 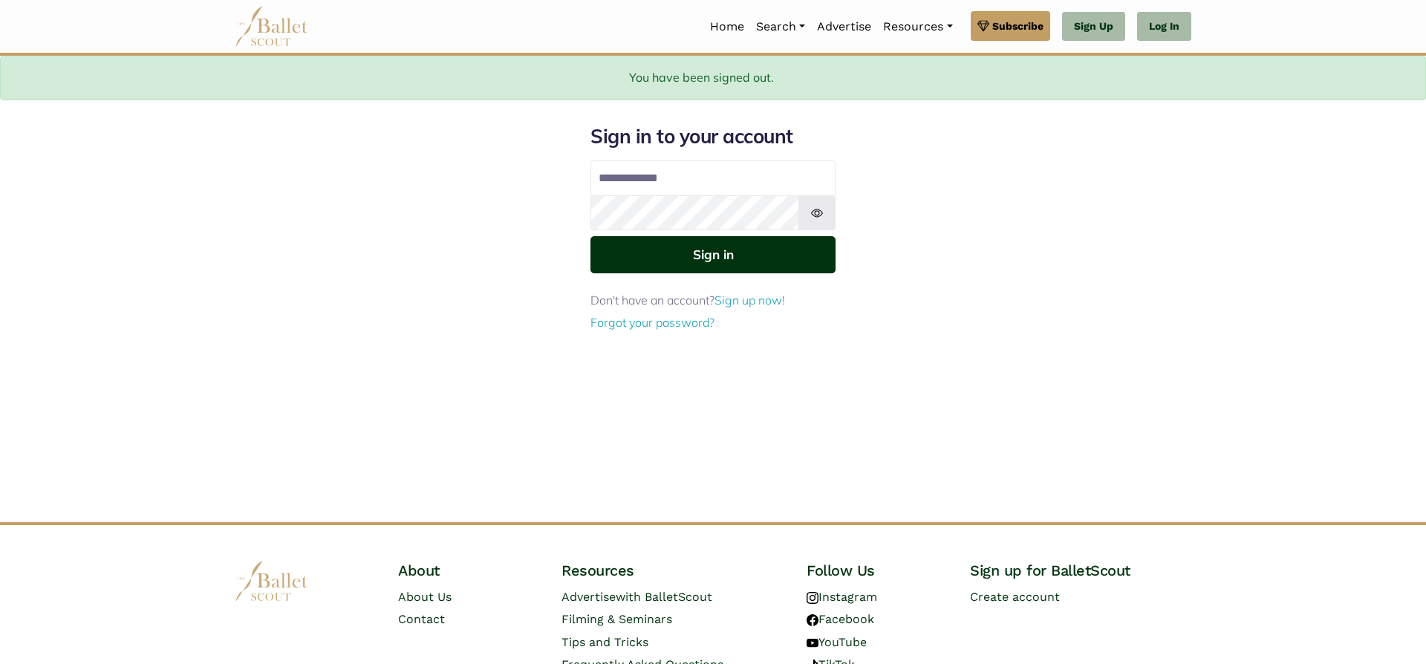 I want to click on a: Filming & Seminars, so click(x=617, y=619).